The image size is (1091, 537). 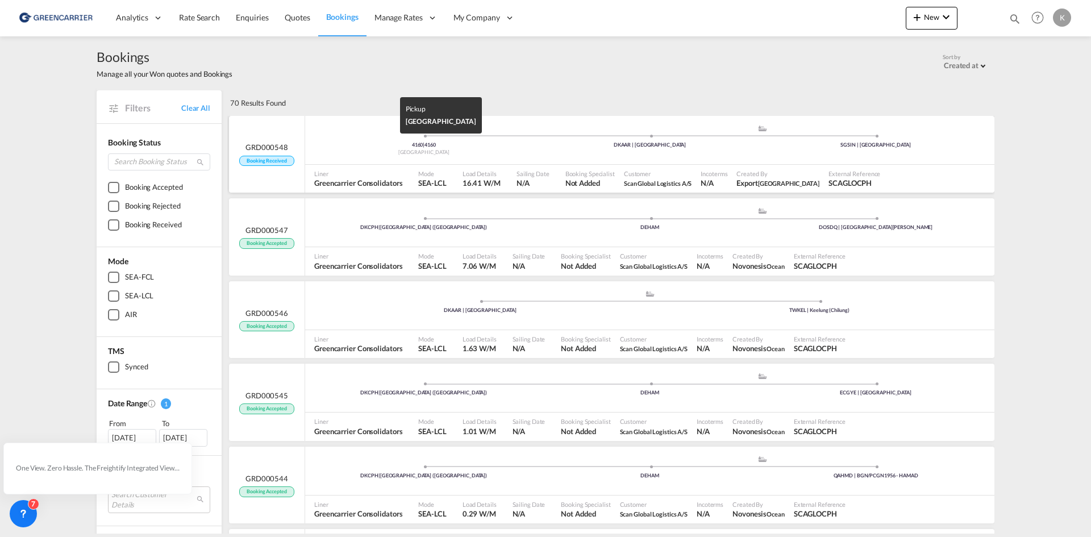 What do you see at coordinates (479, 266) in the screenshot?
I see `span: 7.06 W/M` at bounding box center [479, 266].